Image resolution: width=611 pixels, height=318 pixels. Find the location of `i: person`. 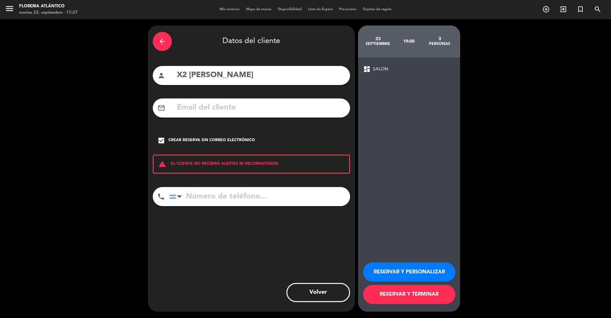

i: person is located at coordinates (161, 75).